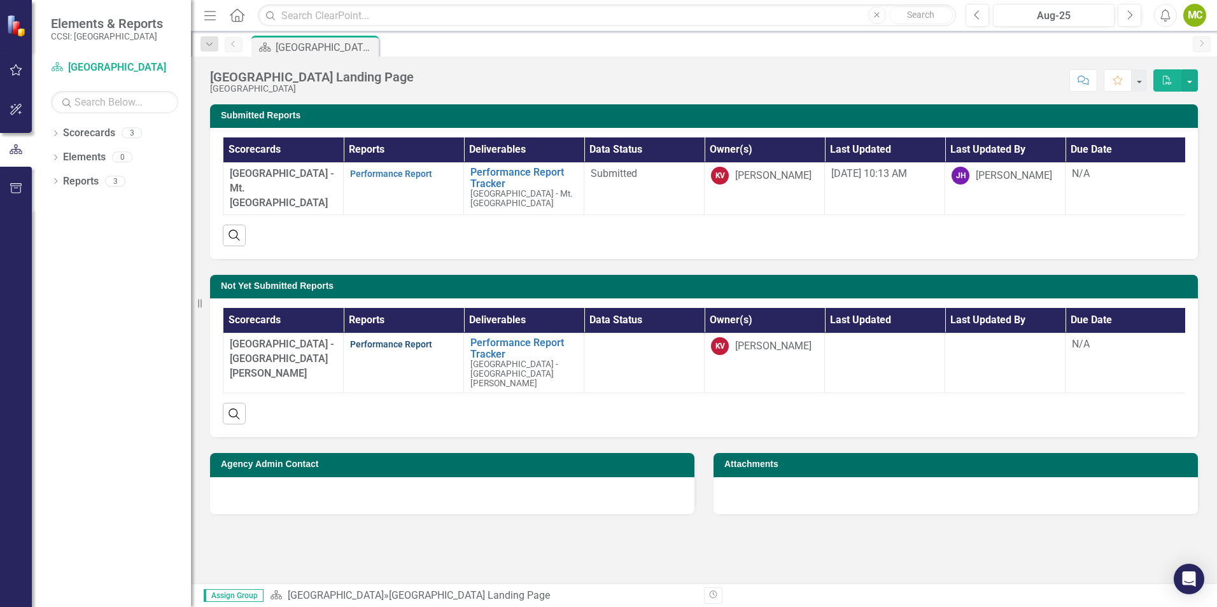 The height and width of the screenshot is (607, 1217). What do you see at coordinates (454, 464) in the screenshot?
I see `h3: Agency Admin Contact` at bounding box center [454, 464].